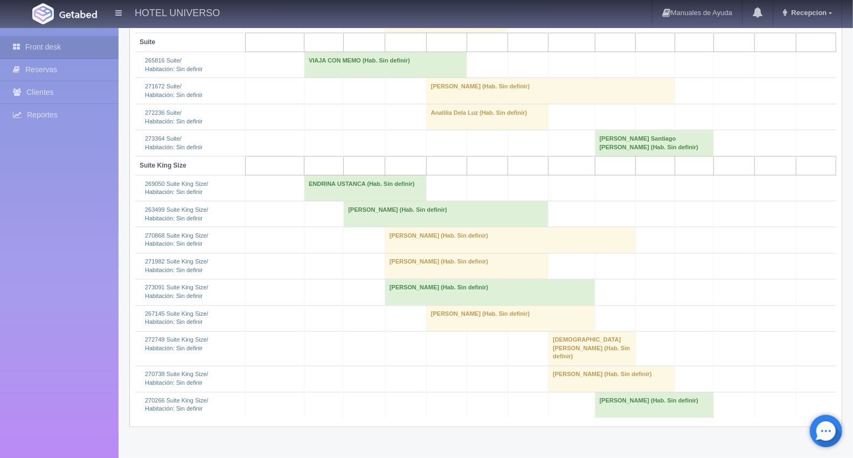 Image resolution: width=853 pixels, height=458 pixels. I want to click on b: Suite King Size, so click(163, 165).